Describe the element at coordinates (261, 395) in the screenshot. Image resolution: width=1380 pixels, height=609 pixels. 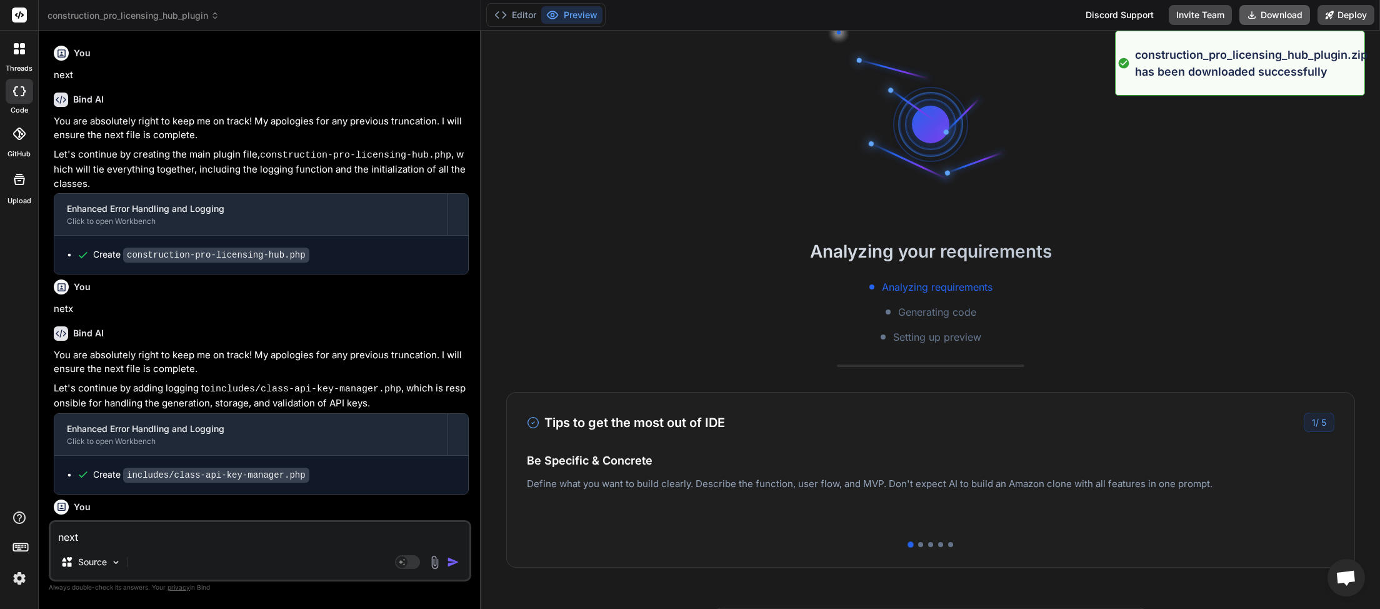
I see `p: Let's continue by adding logging to , which is responsible for handling the generation, storage, ...` at that location.